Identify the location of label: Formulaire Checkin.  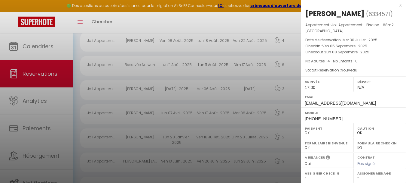
(380, 143).